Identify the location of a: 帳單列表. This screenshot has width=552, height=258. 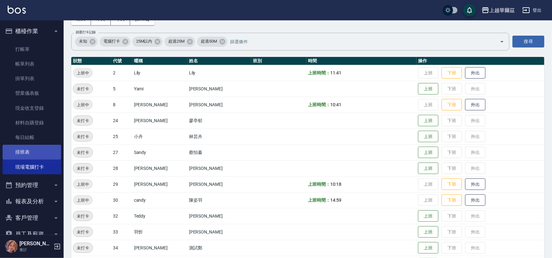
(32, 64).